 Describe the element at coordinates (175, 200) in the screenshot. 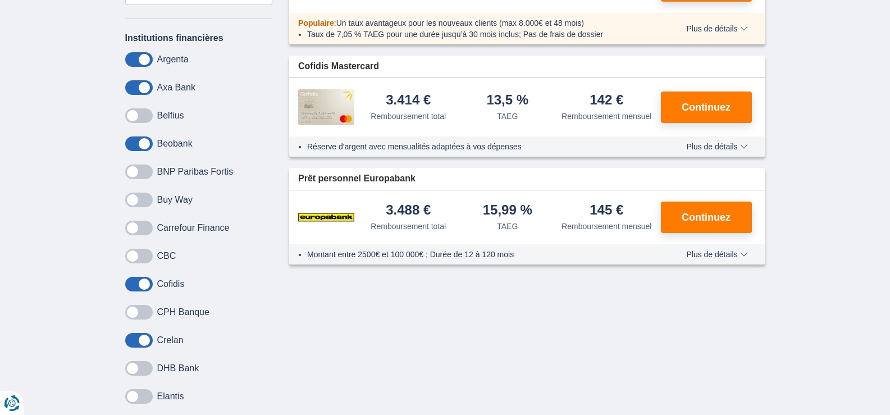

I see `label: Buy Way` at that location.